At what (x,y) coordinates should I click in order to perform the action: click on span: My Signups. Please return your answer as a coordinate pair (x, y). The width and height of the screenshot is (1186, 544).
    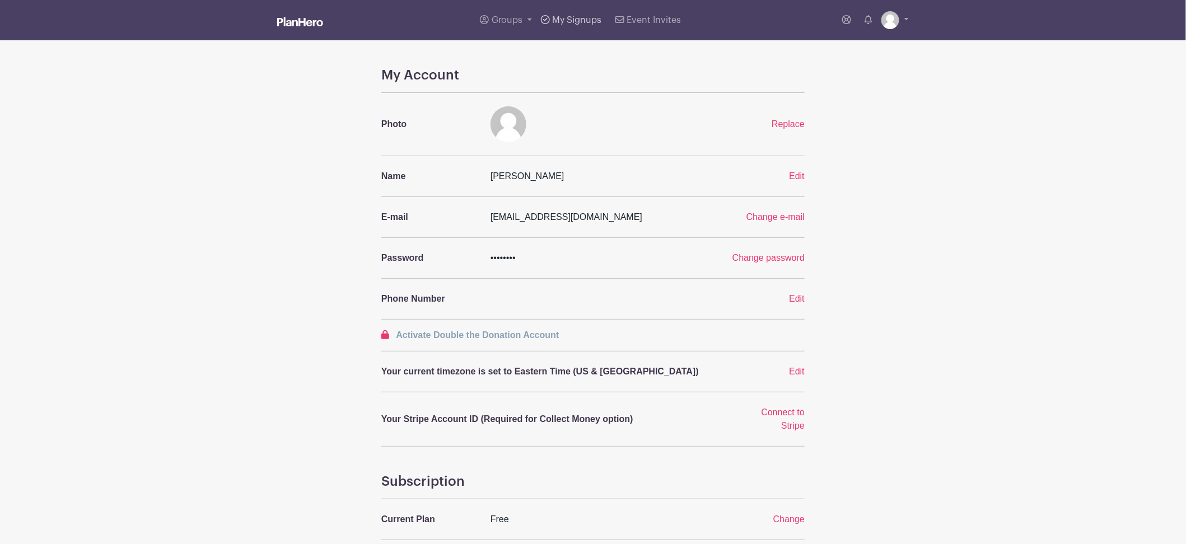
    Looking at the image, I should click on (577, 20).